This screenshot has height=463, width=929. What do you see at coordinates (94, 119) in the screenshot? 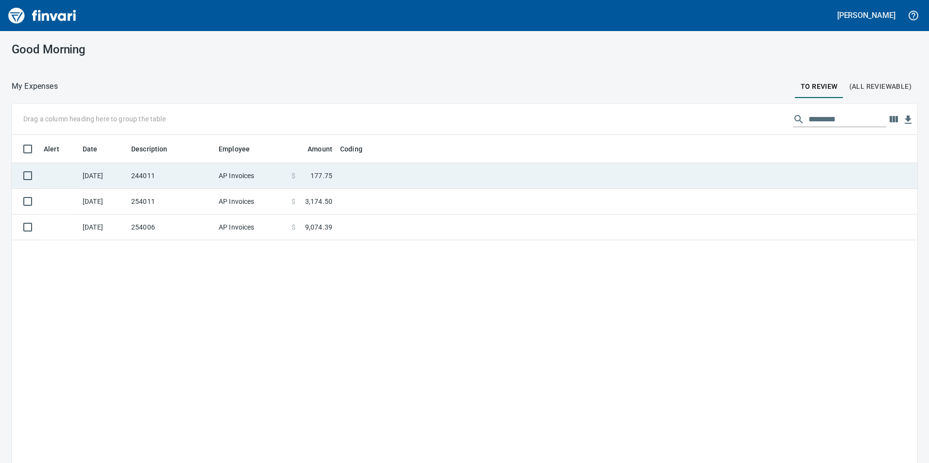
I see `p: Drag a column heading here to group the table` at bounding box center [94, 119].